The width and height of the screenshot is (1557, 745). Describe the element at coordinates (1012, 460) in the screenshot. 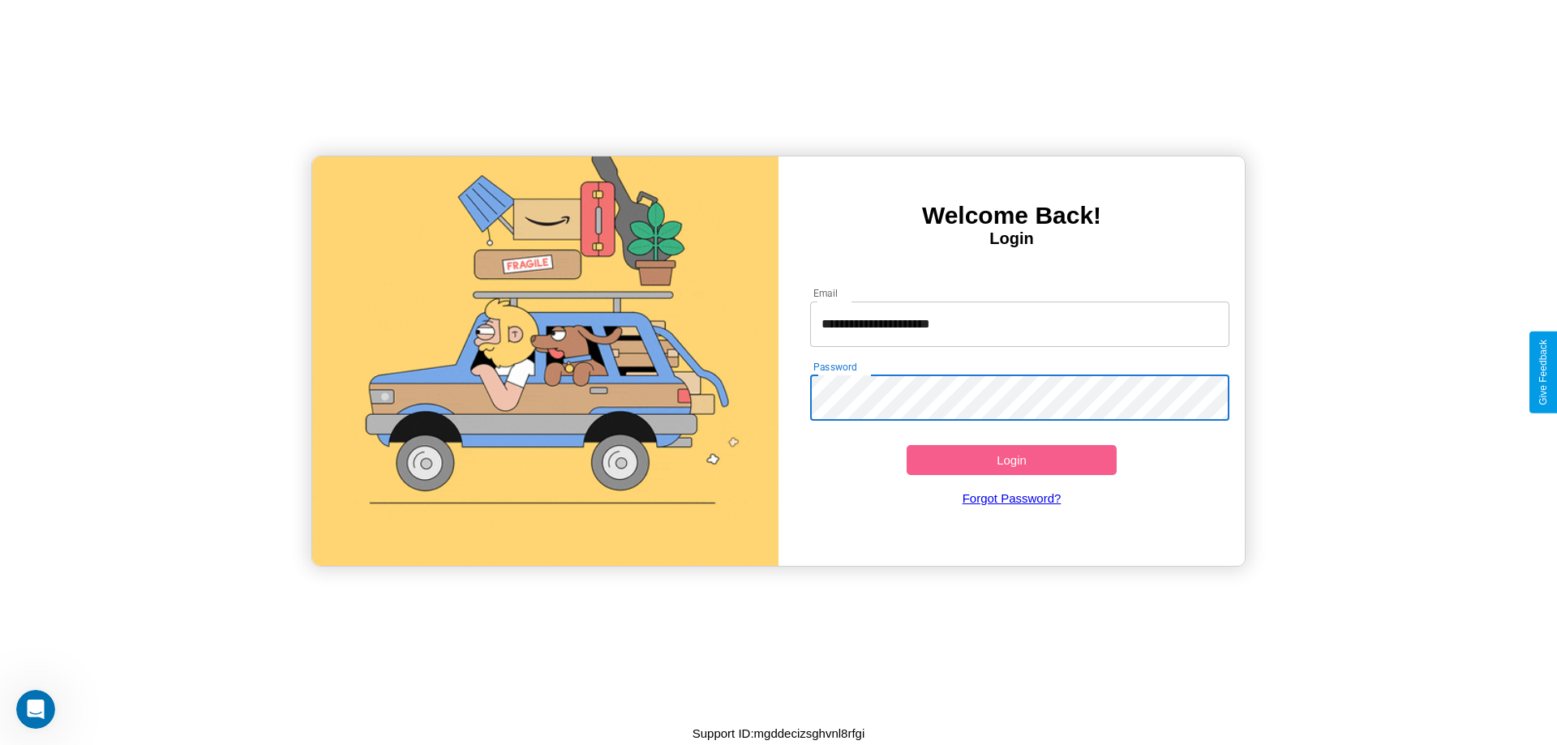

I see `button: Login` at that location.